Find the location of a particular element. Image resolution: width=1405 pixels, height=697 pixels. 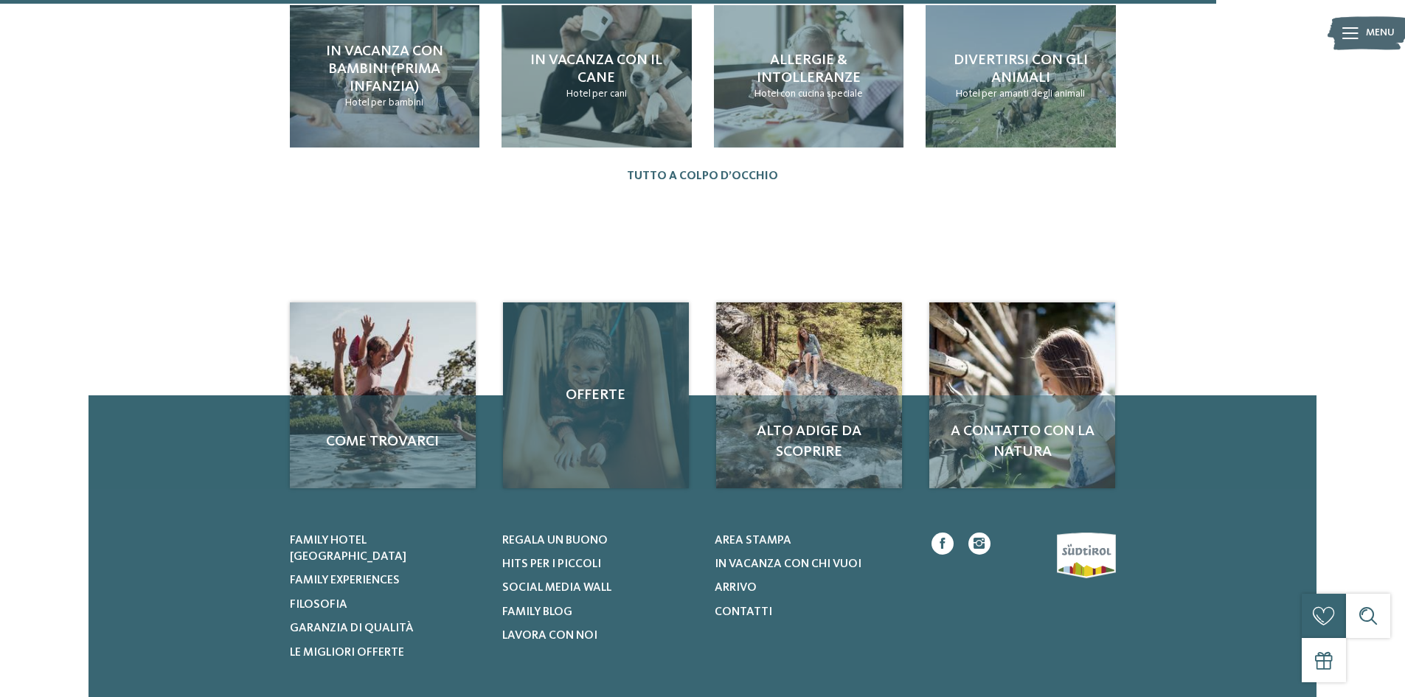

a: Family Blog is located at coordinates (599, 612).